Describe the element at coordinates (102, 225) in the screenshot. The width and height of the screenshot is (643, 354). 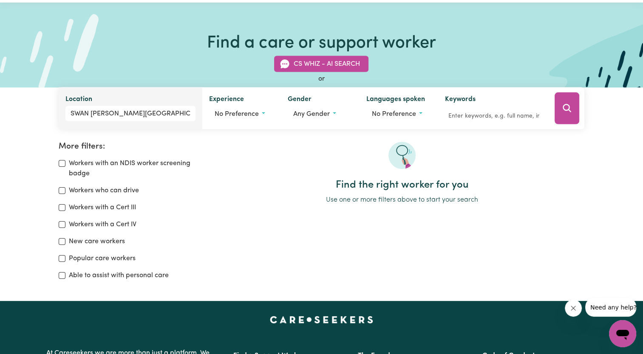
I see `label: Workers with a Cert IV` at that location.